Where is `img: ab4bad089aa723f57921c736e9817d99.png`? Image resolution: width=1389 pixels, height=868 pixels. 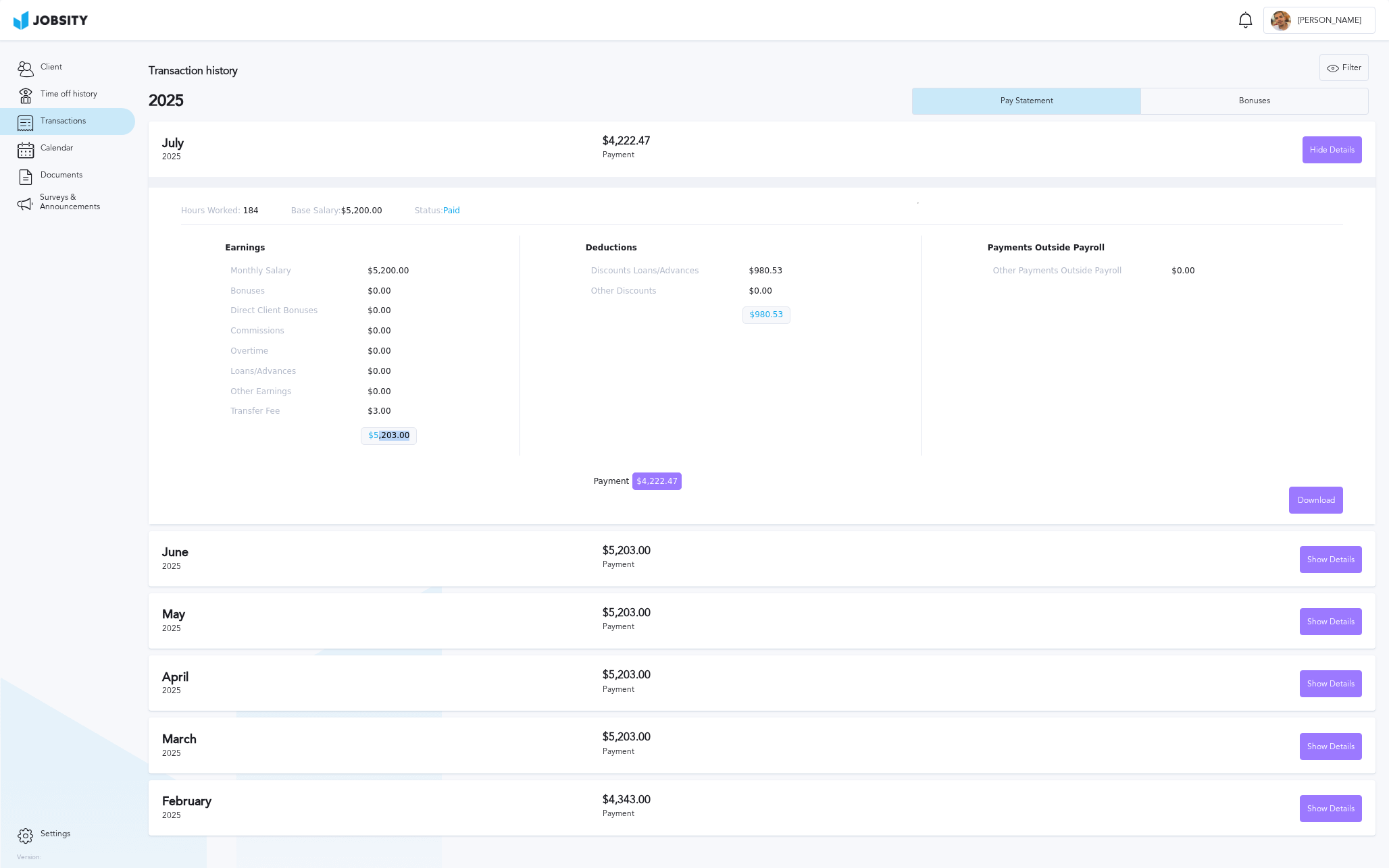 img: ab4bad089aa723f57921c736e9817d99.png is located at coordinates (51, 20).